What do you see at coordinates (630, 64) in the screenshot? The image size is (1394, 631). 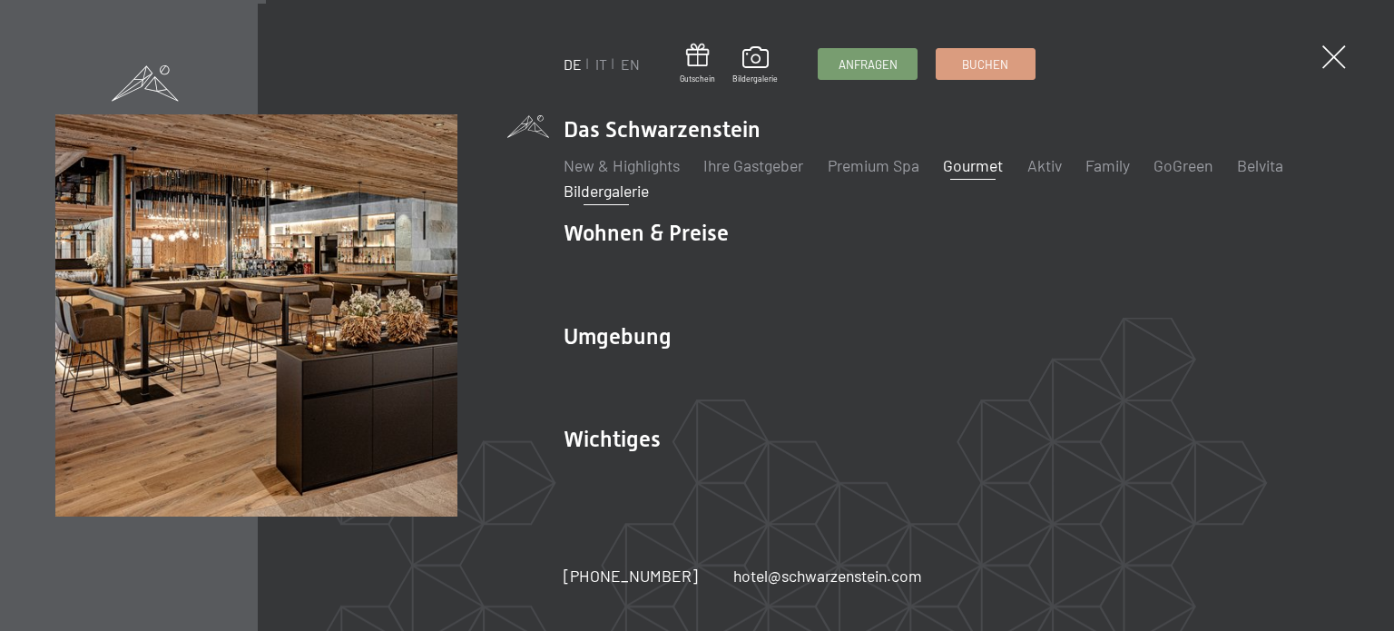 I see `a: EN` at bounding box center [630, 64].